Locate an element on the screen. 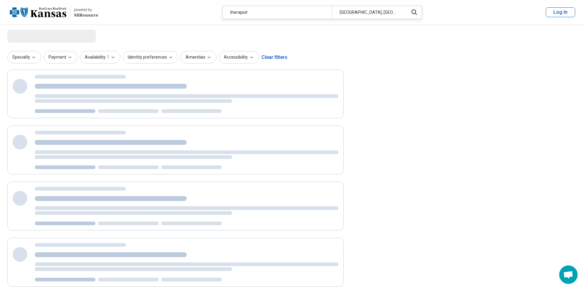  button: Accessibility is located at coordinates (239, 57).